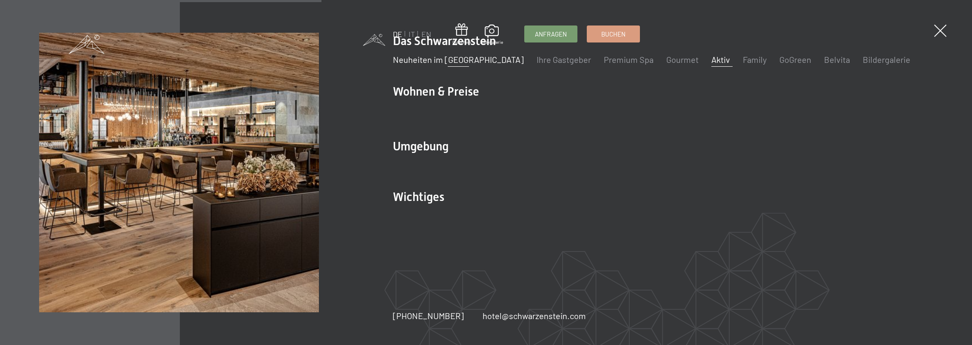 Image resolution: width=972 pixels, height=345 pixels. Describe the element at coordinates (613, 34) in the screenshot. I see `span: Buchen` at that location.